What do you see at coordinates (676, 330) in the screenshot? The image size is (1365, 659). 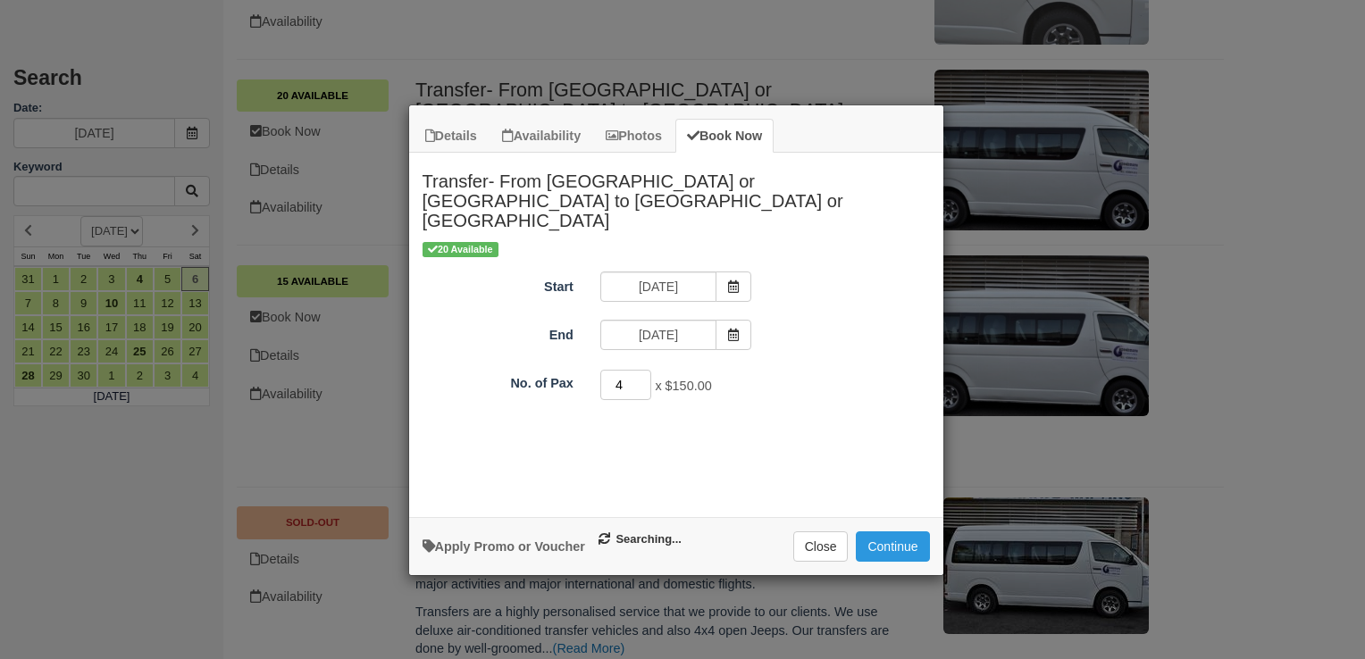 I see `div: Item Modal` at bounding box center [676, 330].